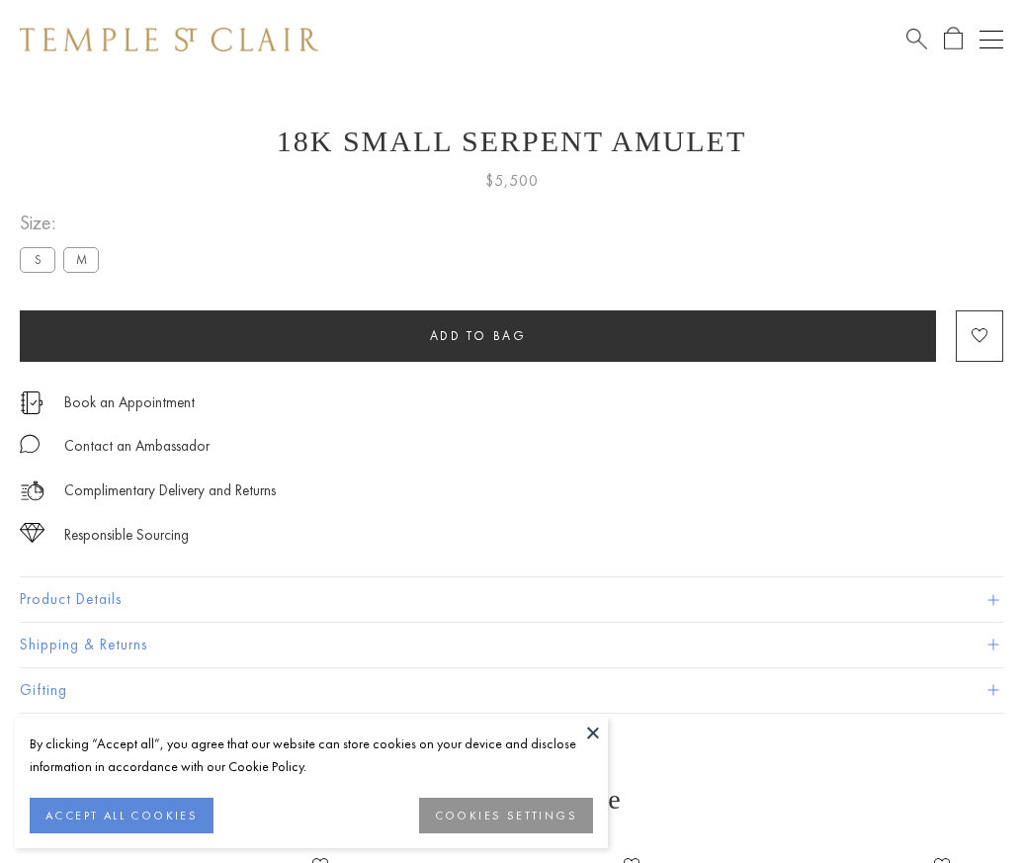  Describe the element at coordinates (953, 39) in the screenshot. I see `a: Open Shopping Bag` at that location.